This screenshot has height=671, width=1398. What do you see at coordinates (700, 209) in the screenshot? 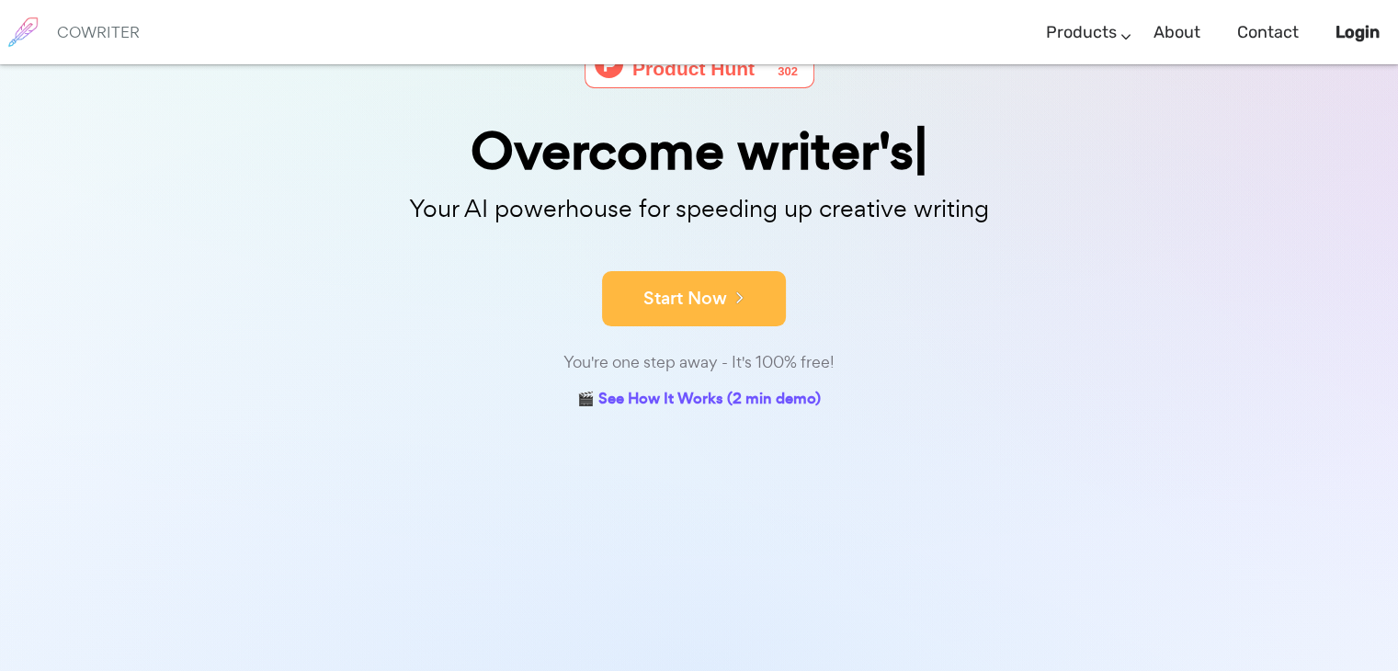
I see `p: Your AI powerhouse for speeding up creative writing` at bounding box center [700, 209].